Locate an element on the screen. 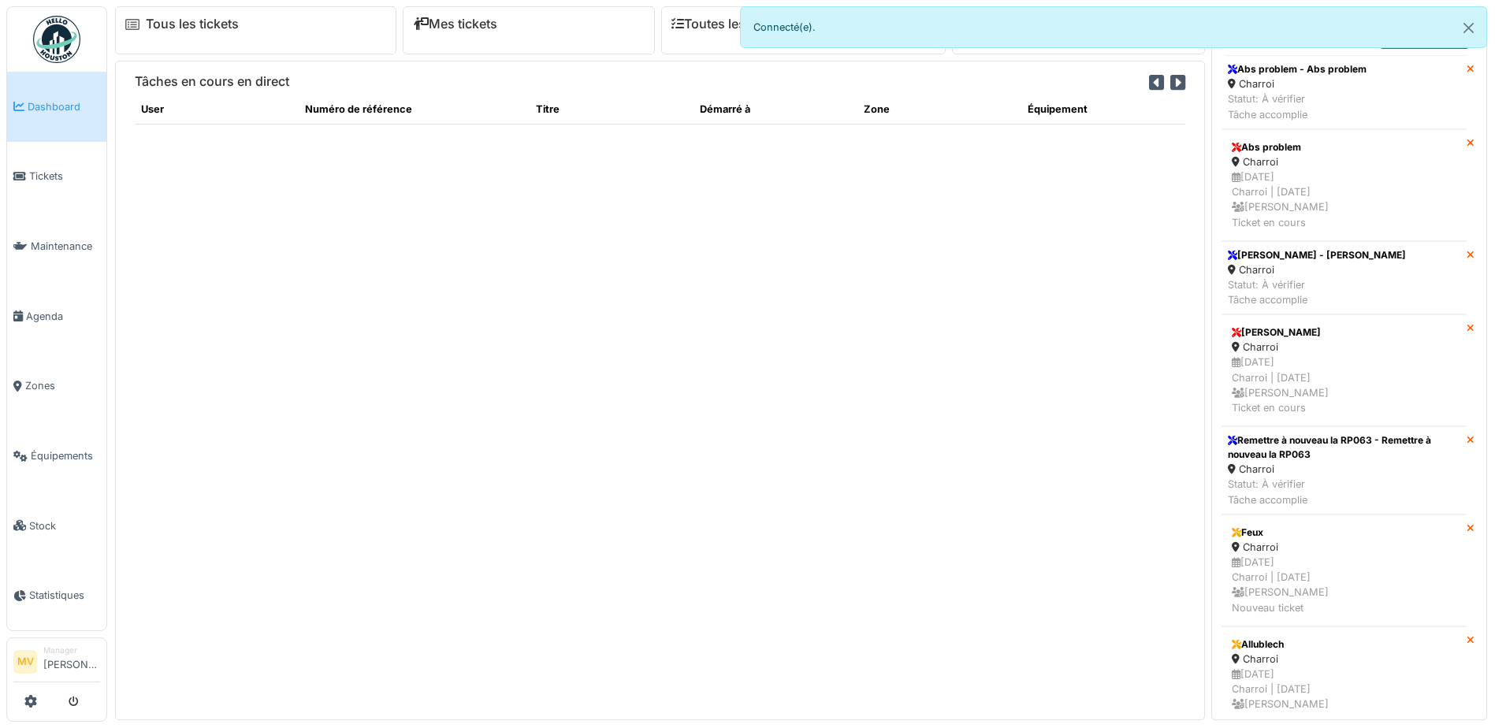 This screenshot has width=1495, height=728. button: Close is located at coordinates (1468, 28).